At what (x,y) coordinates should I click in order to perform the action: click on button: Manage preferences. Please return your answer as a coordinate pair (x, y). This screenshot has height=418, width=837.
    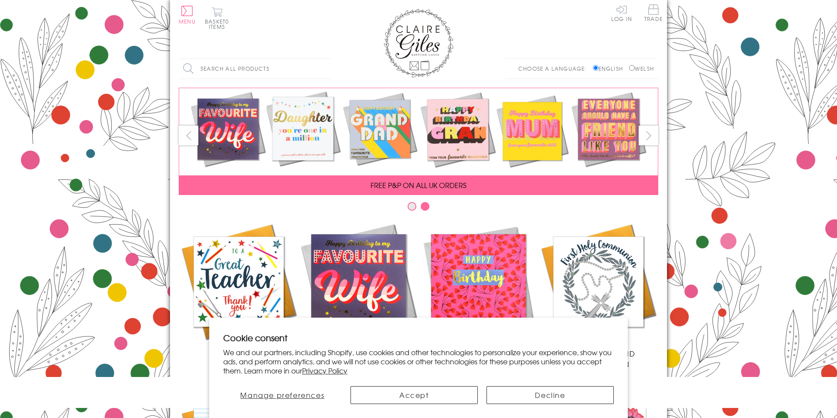
    Looking at the image, I should click on (283, 395).